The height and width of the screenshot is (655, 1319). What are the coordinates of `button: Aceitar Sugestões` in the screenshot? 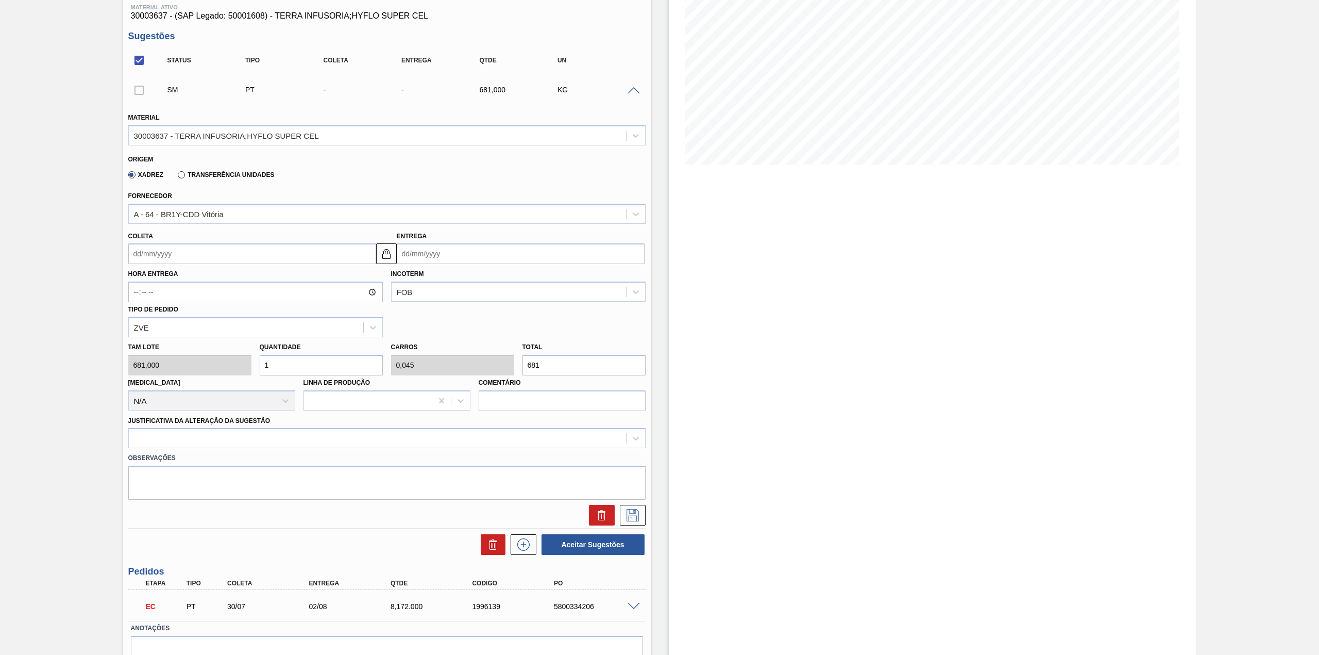 It's located at (593, 544).